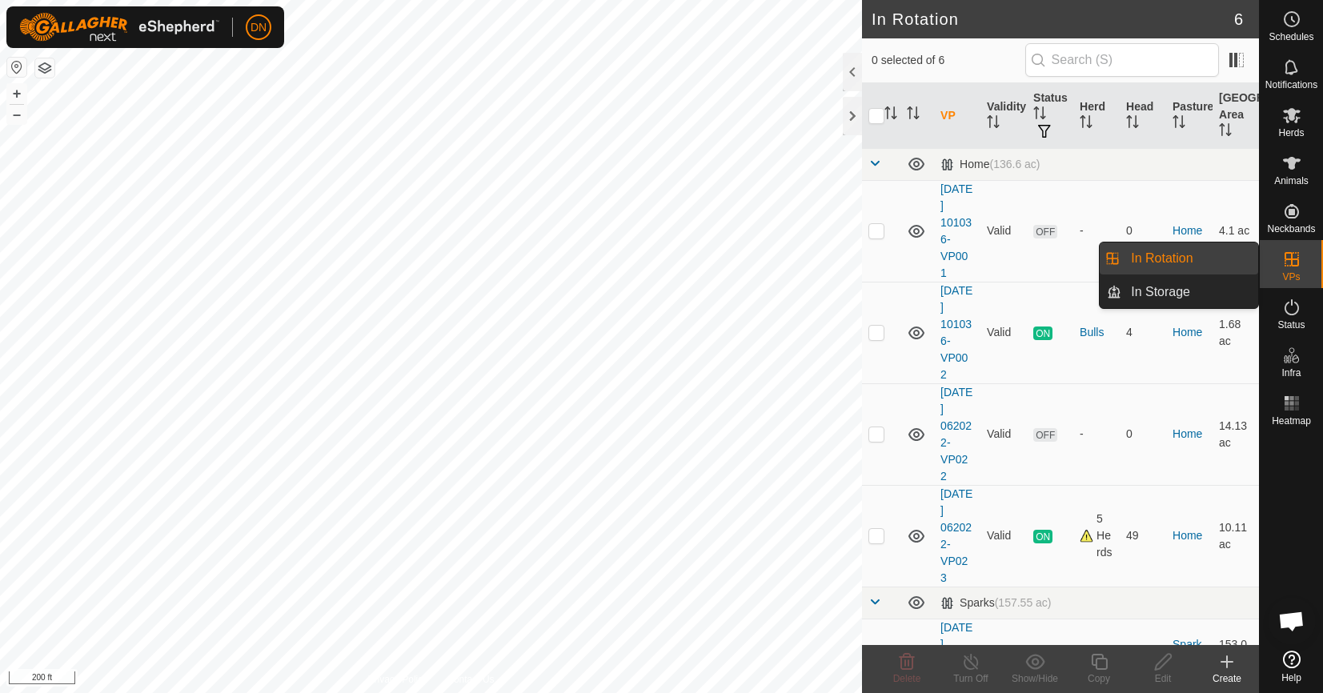 This screenshot has height=693, width=1323. What do you see at coordinates (1096, 332) in the screenshot?
I see `div: Bulls` at bounding box center [1096, 332].